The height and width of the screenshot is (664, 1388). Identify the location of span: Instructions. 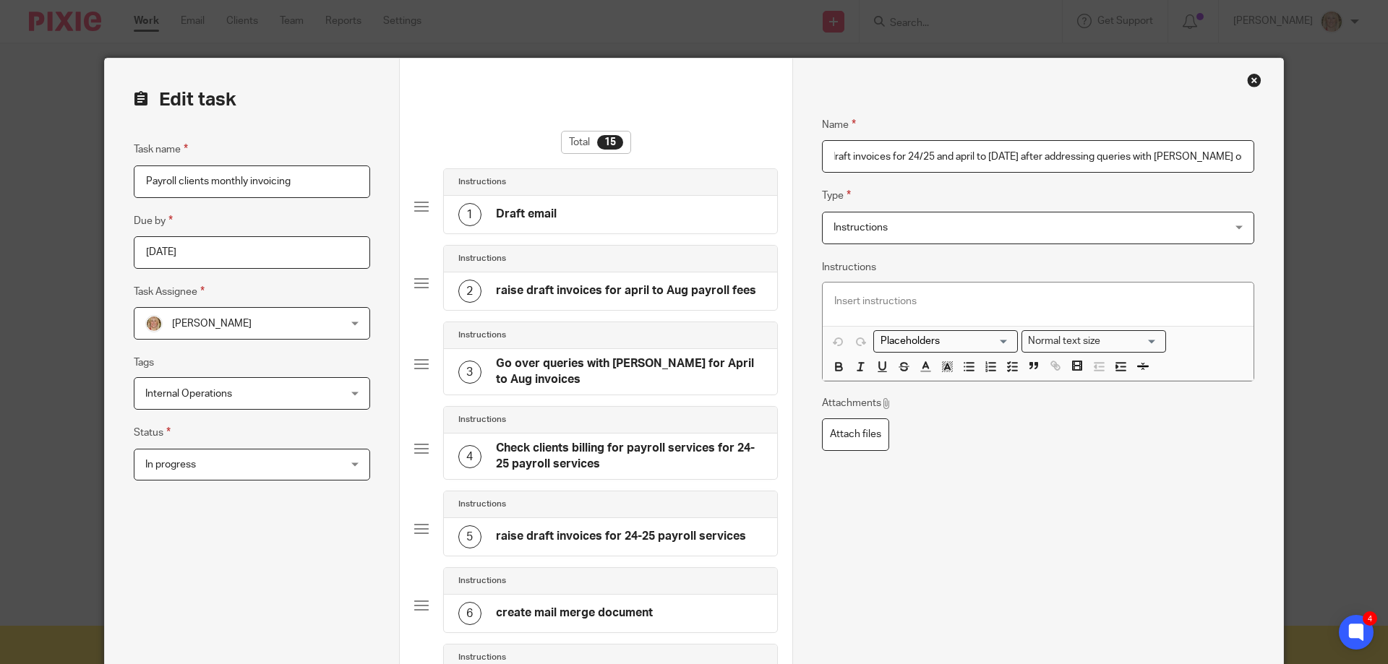
(860, 228).